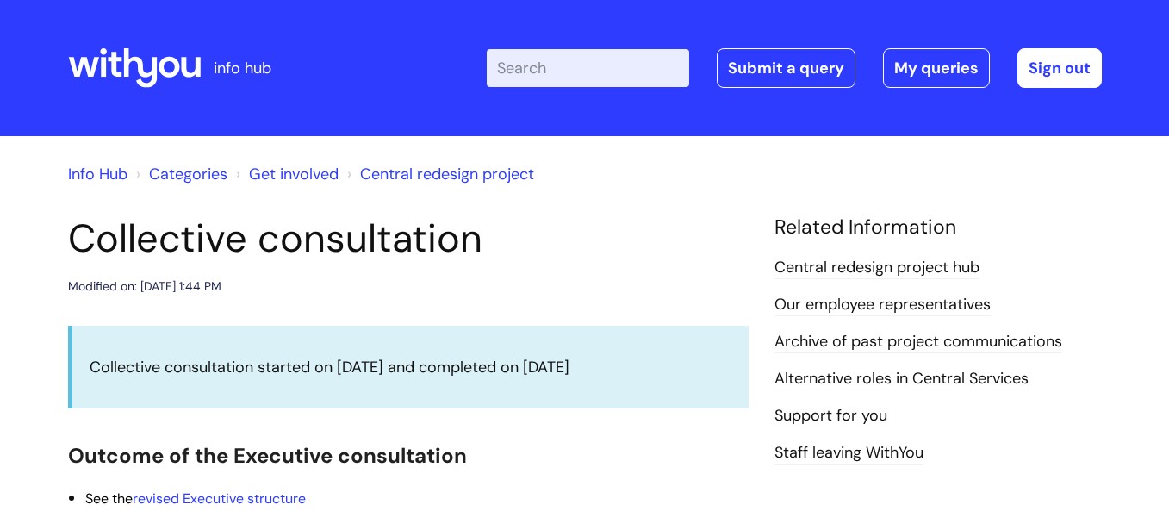 The width and height of the screenshot is (1169, 530). I want to click on h4: Related Information, so click(938, 227).